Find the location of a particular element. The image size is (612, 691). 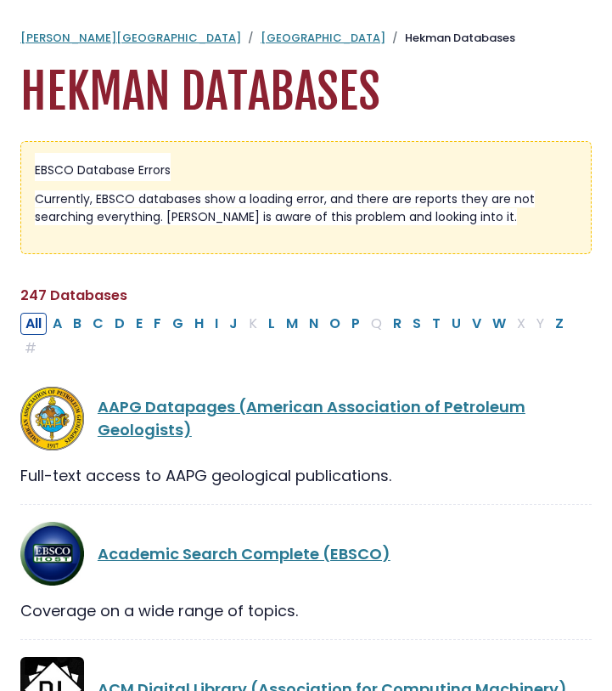

button: Filter Results V is located at coordinates (477, 324).